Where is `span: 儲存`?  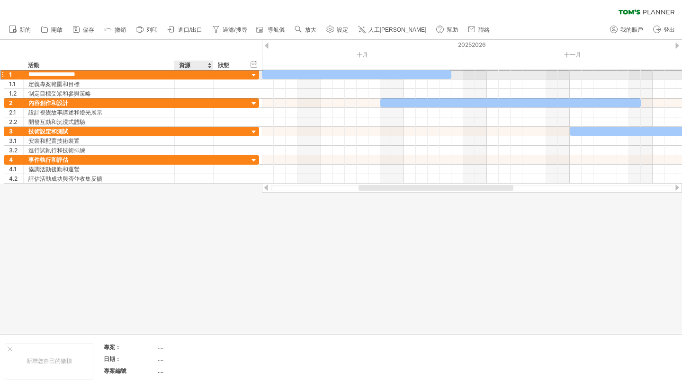 span: 儲存 is located at coordinates (89, 30).